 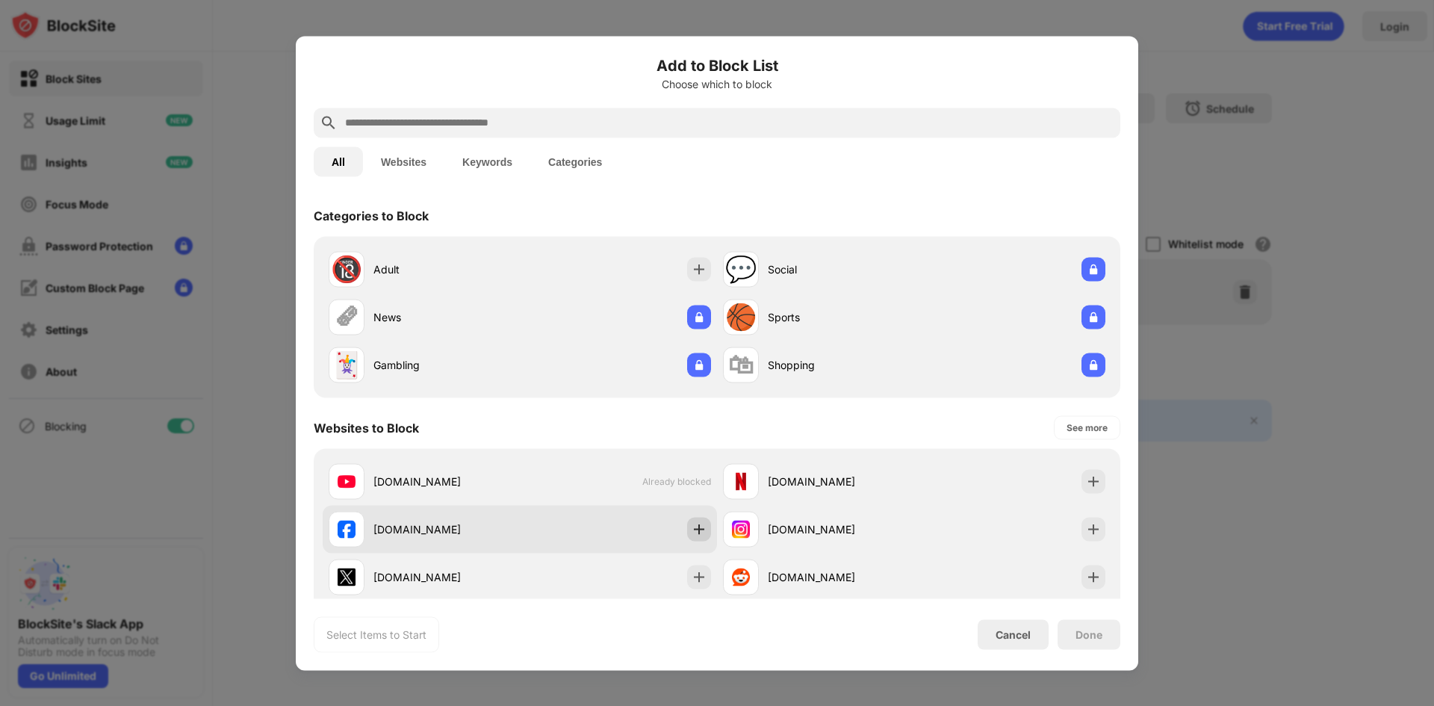 What do you see at coordinates (447, 317) in the screenshot?
I see `div: News` at bounding box center [447, 317].